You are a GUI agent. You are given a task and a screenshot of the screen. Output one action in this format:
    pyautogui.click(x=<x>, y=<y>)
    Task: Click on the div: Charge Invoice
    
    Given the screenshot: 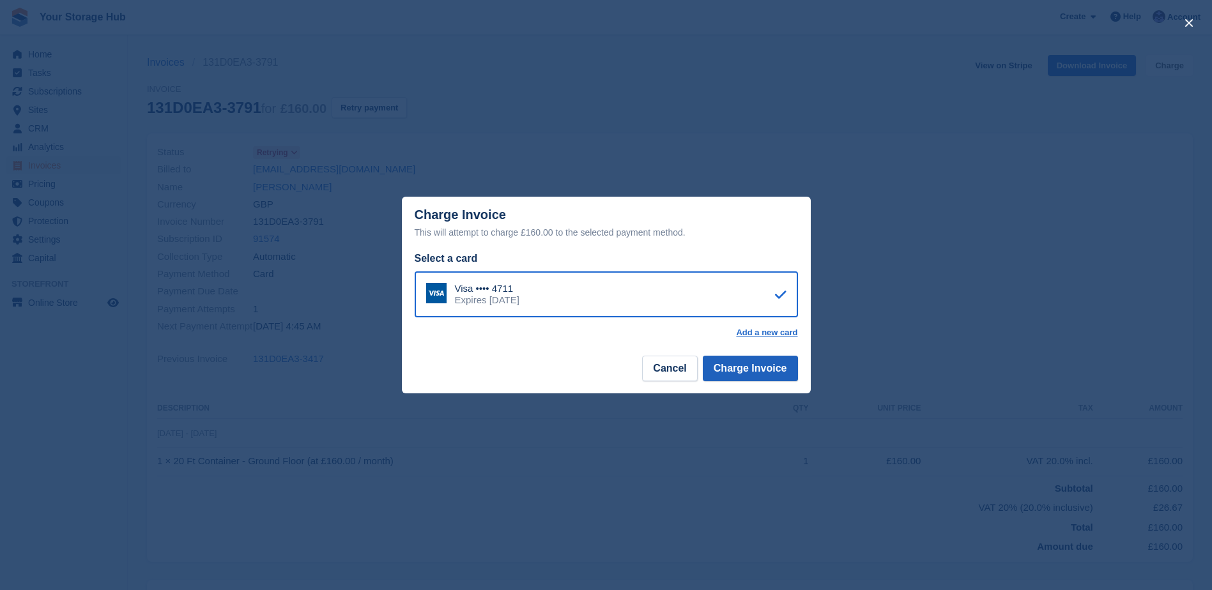 What is the action you would take?
    pyautogui.click(x=606, y=224)
    